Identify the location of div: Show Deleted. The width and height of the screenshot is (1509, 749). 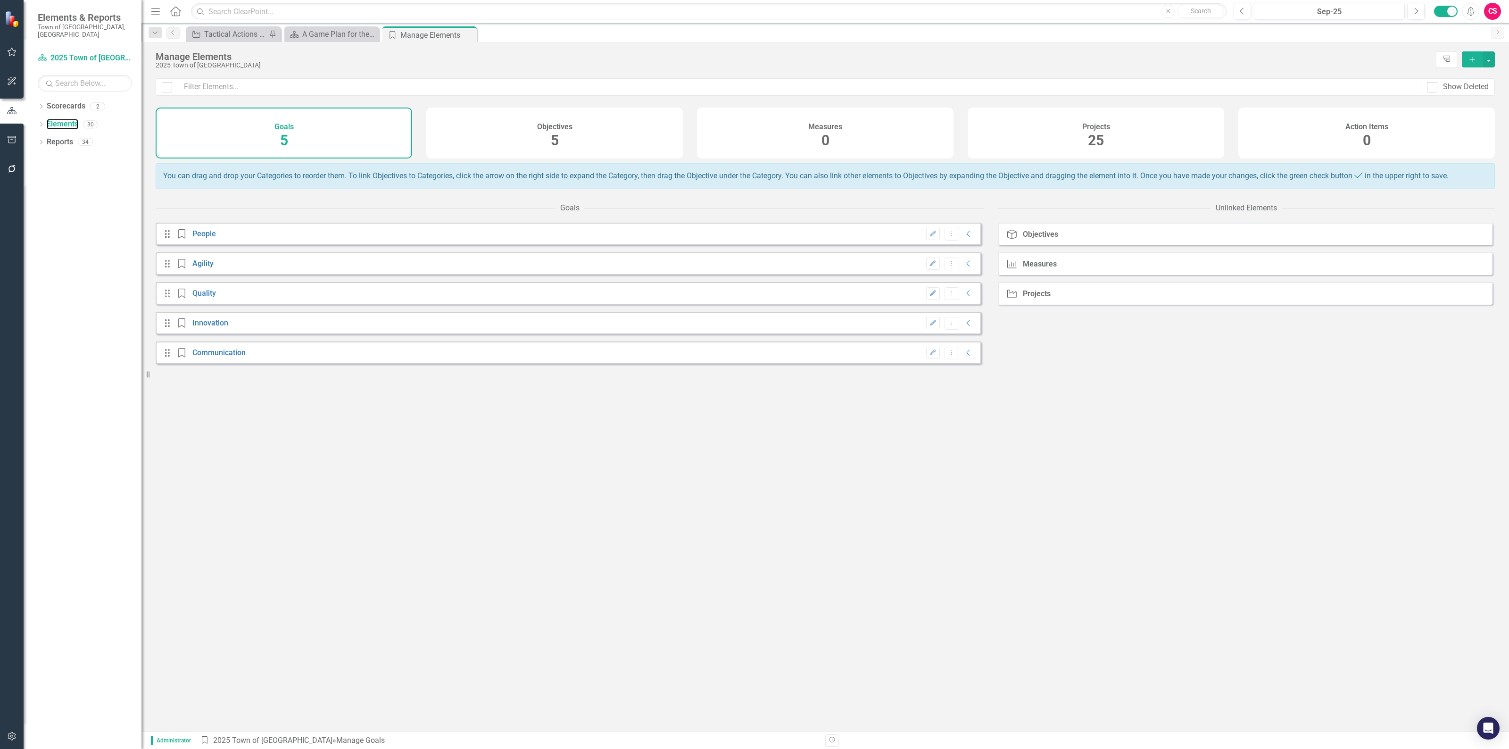
(1465, 87).